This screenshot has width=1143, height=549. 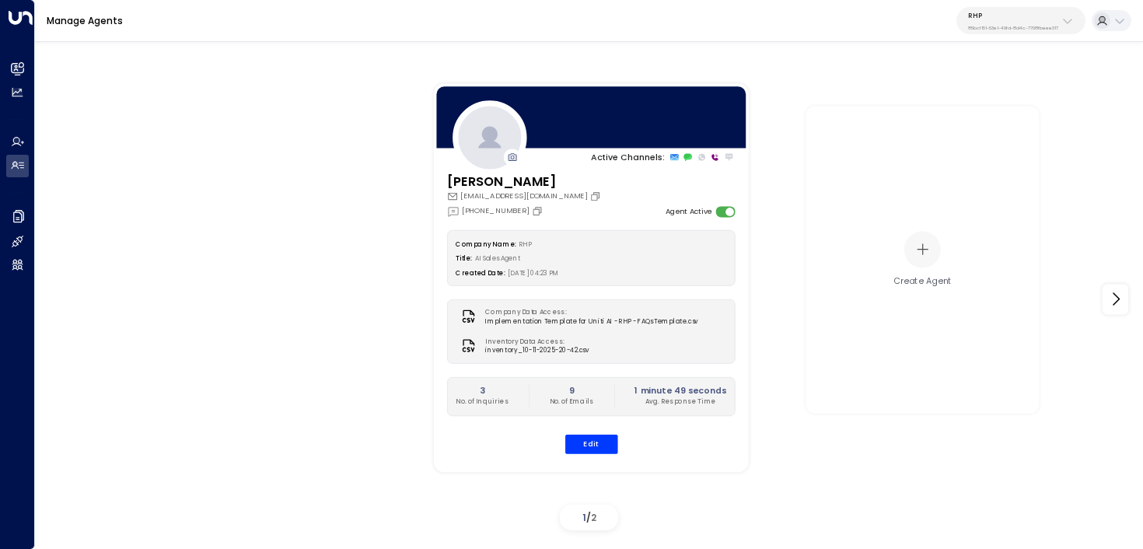 What do you see at coordinates (482, 402) in the screenshot?
I see `p: No. of Inquiries` at bounding box center [482, 402].